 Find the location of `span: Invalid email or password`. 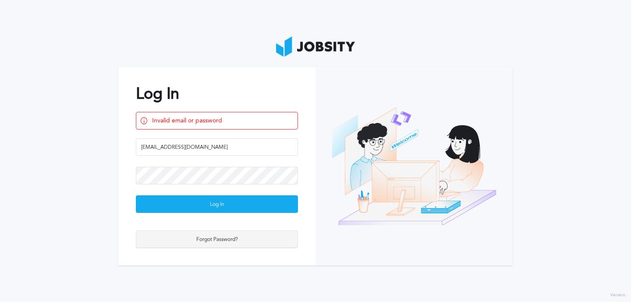

span: Invalid email or password is located at coordinates (223, 121).